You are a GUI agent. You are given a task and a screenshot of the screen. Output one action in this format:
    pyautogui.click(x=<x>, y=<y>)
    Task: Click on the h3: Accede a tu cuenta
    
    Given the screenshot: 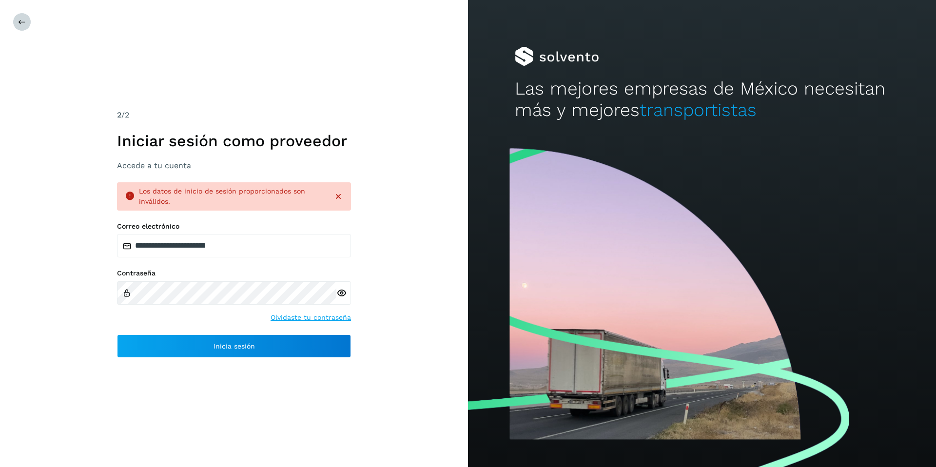 What is the action you would take?
    pyautogui.click(x=234, y=165)
    